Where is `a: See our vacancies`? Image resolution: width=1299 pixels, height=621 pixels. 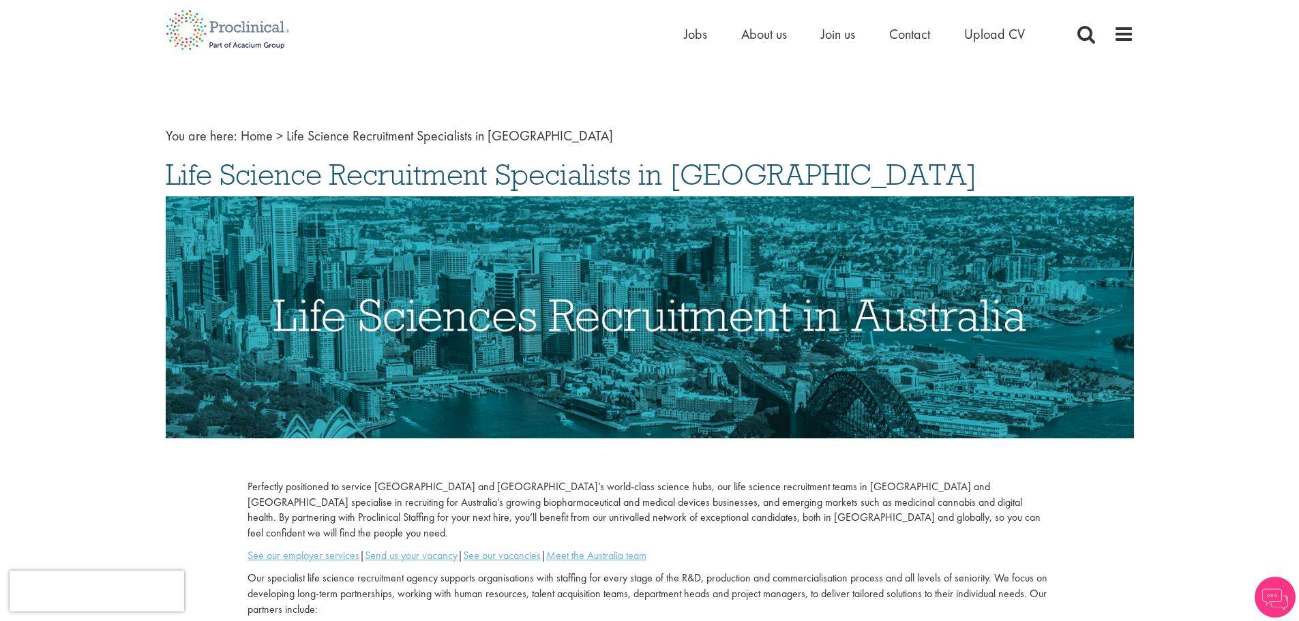
a: See our vacancies is located at coordinates (502, 555).